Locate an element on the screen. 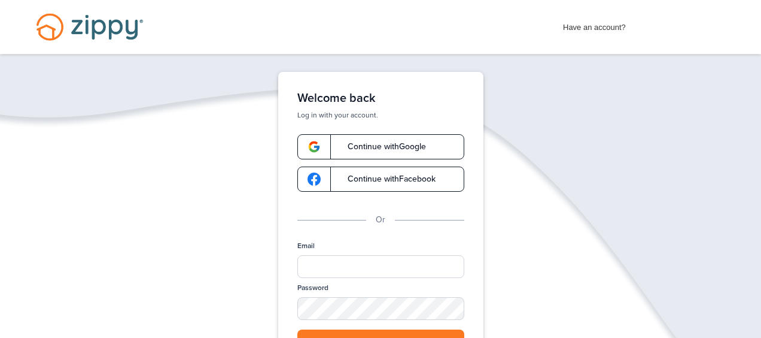  a: google-logoContinue withGoogle is located at coordinates (381, 147).